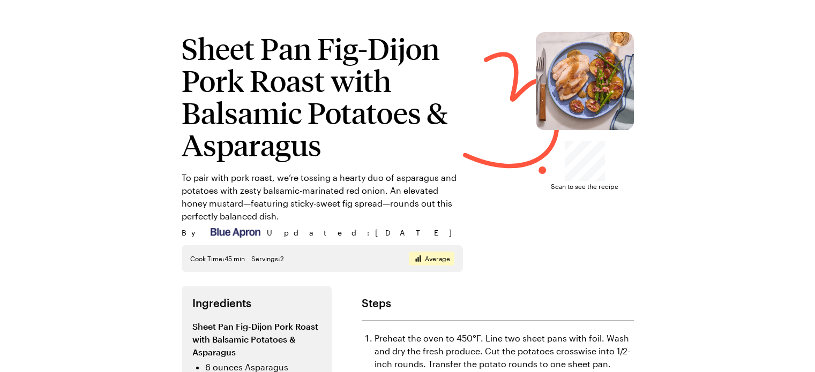  Describe the element at coordinates (322, 96) in the screenshot. I see `h1: Sheet Pan Fig-Dijon Pork Roast with Balsamic Potatoes & Asparagus` at that location.